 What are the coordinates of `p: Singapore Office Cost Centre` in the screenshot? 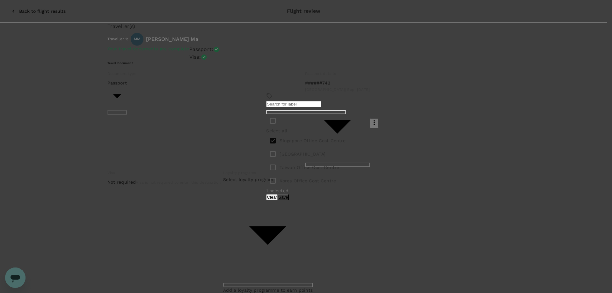 It's located at (312, 141).